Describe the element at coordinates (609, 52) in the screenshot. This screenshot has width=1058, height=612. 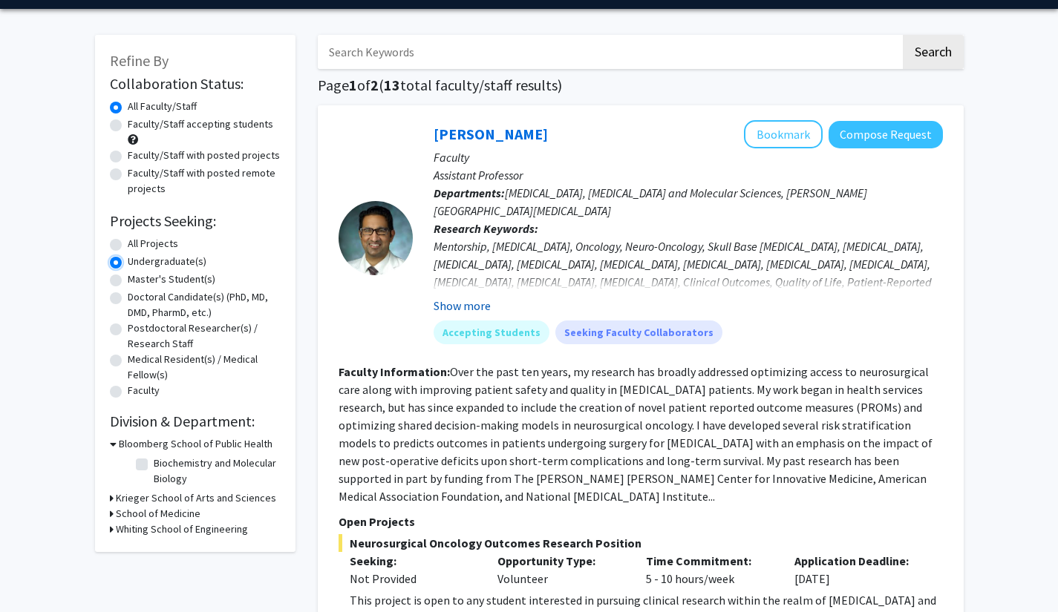
I see `input: Search Keywords` at that location.